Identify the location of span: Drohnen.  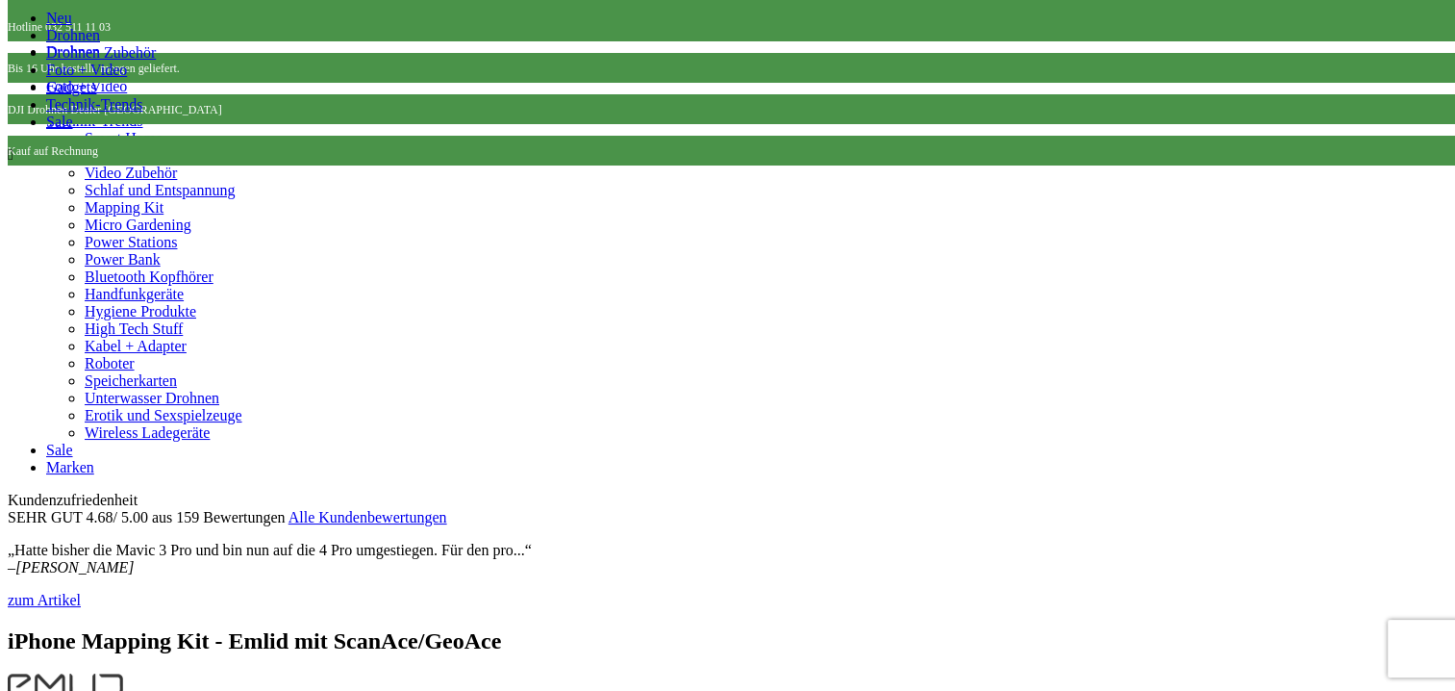
(73, 35).